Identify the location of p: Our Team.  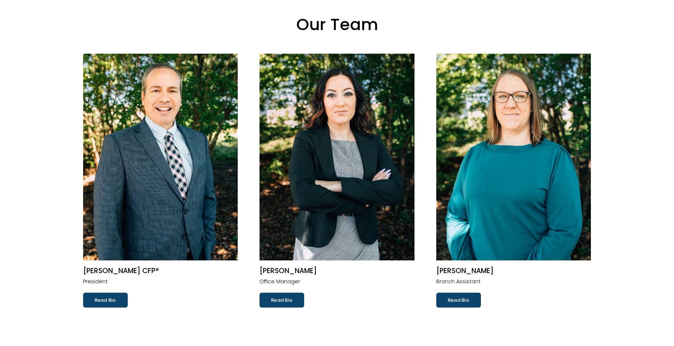
(337, 25).